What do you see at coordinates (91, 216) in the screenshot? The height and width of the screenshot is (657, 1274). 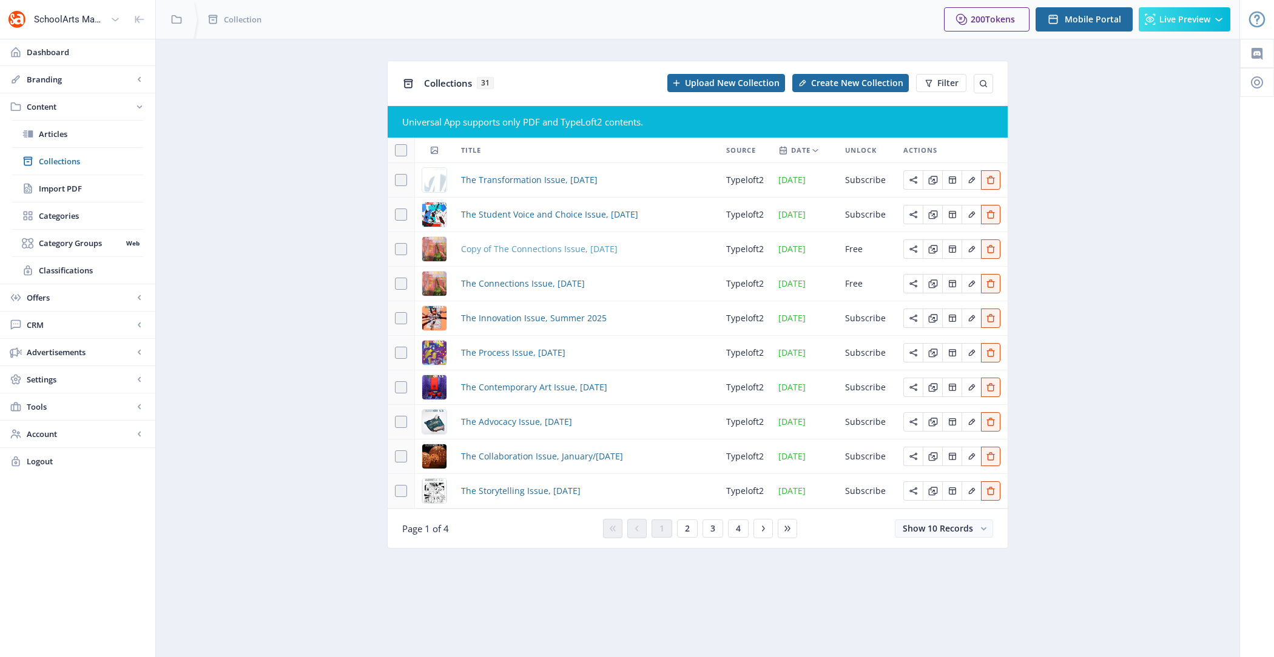 I see `span: Categories` at bounding box center [91, 216].